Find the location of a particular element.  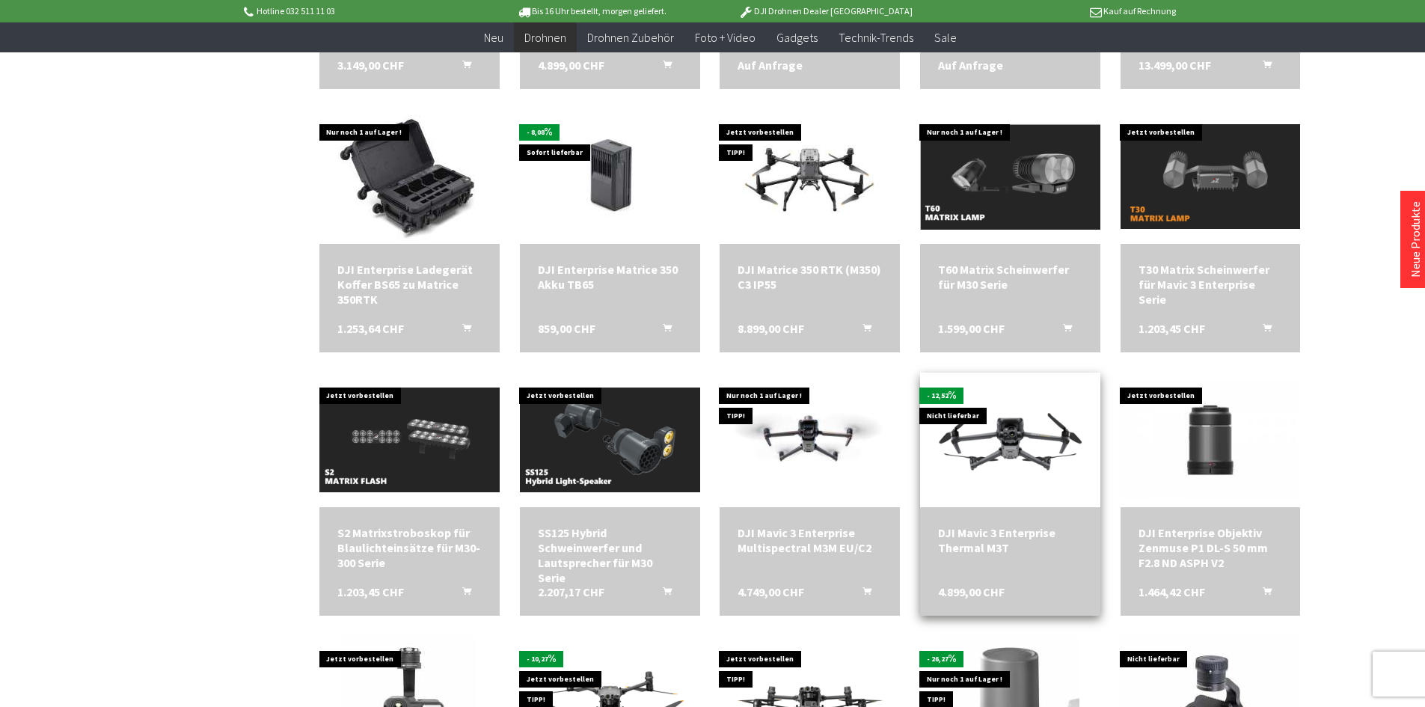

div: T60 Matrix Scheinwerfer für M30 Serie is located at coordinates (1010, 277).